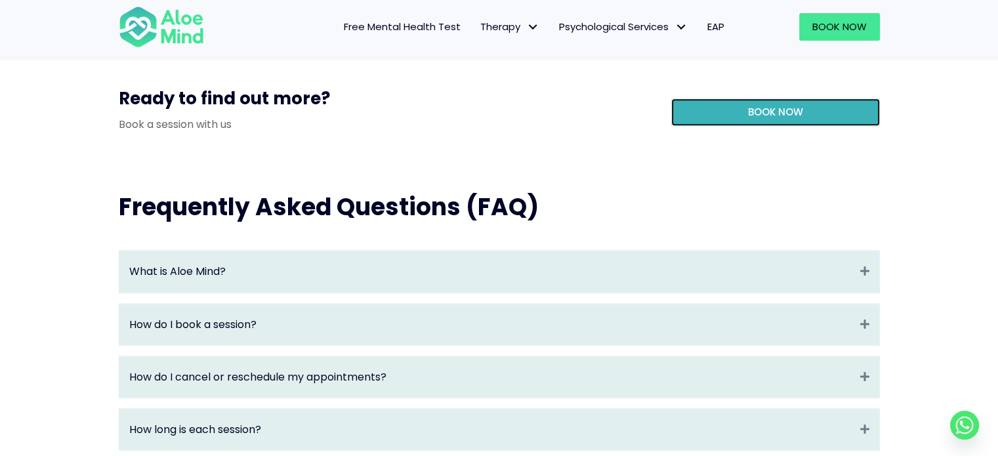 This screenshot has width=998, height=456. What do you see at coordinates (491, 429) in the screenshot?
I see `a: How long is each session?` at bounding box center [491, 429].